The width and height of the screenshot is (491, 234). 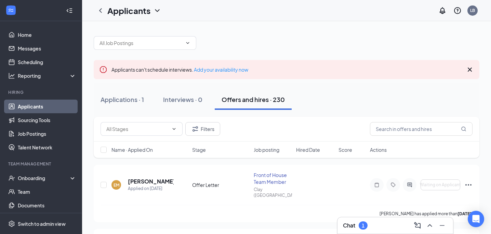 What do you see at coordinates (476, 219) in the screenshot?
I see `div: Open Intercom Messenger` at bounding box center [476, 219].